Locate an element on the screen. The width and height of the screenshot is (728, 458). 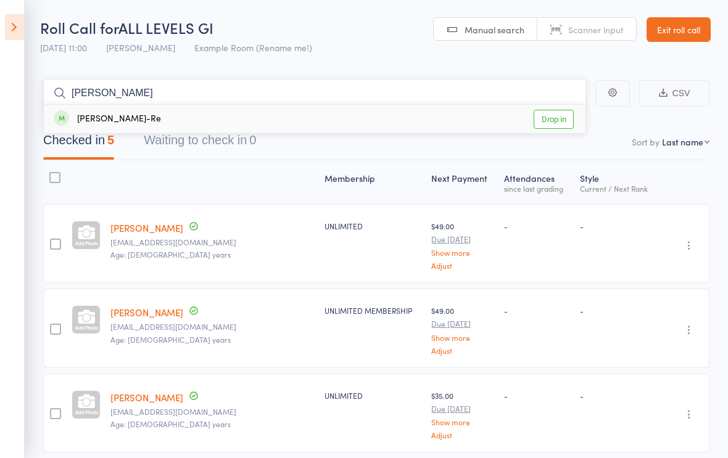
a: Exit roll call is located at coordinates (679, 30).